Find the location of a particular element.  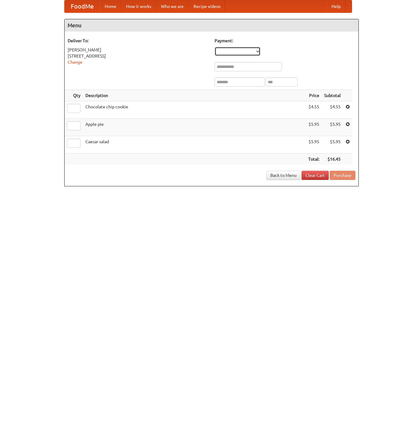

a: Home is located at coordinates (111, 6).